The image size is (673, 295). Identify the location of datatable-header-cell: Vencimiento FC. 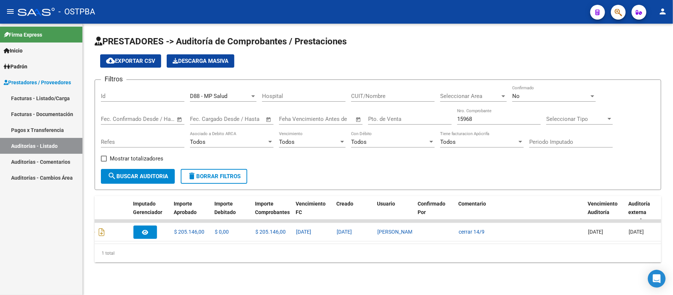
(313, 212).